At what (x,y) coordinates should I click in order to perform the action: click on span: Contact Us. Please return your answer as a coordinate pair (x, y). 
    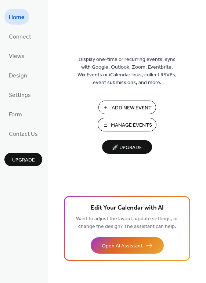
    Looking at the image, I should click on (23, 134).